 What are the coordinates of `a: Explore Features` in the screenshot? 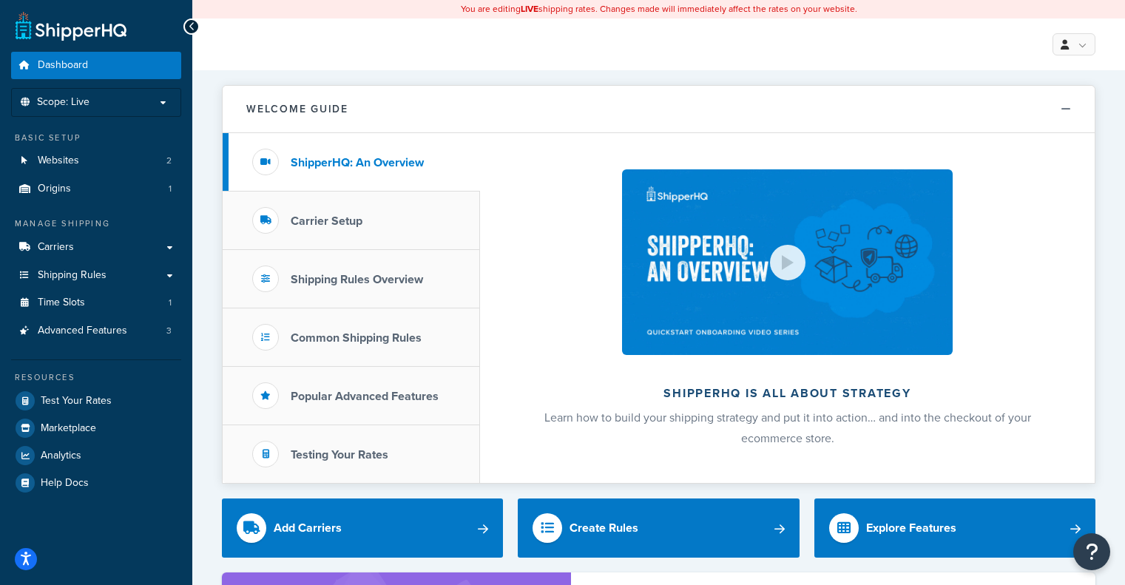 It's located at (955, 528).